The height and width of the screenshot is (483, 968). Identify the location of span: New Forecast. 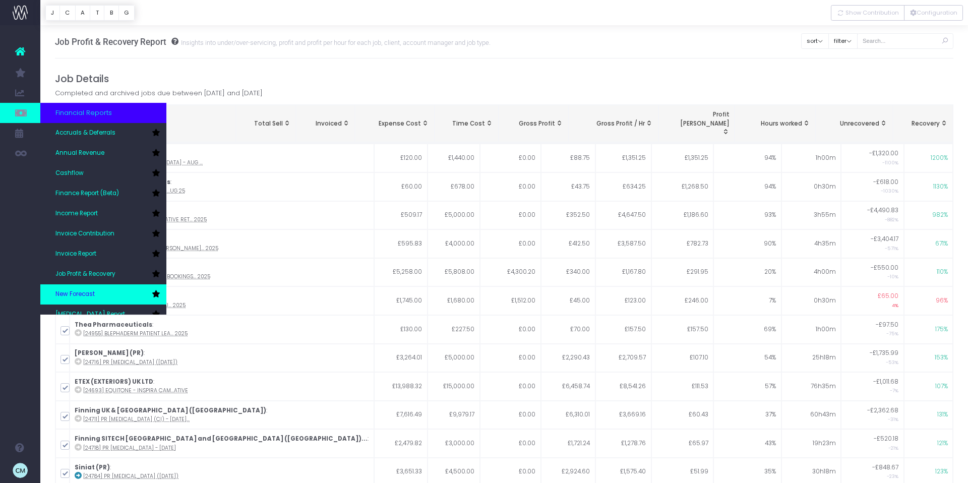
(75, 294).